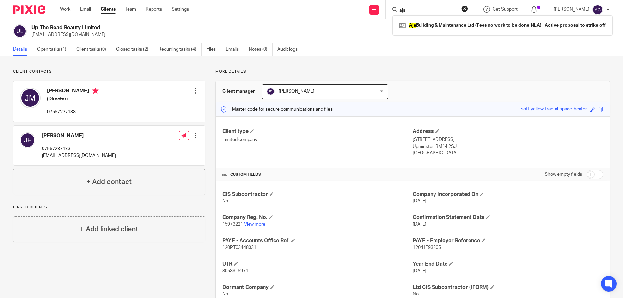  Describe the element at coordinates (214, 49) in the screenshot. I see `a: Files` at that location.